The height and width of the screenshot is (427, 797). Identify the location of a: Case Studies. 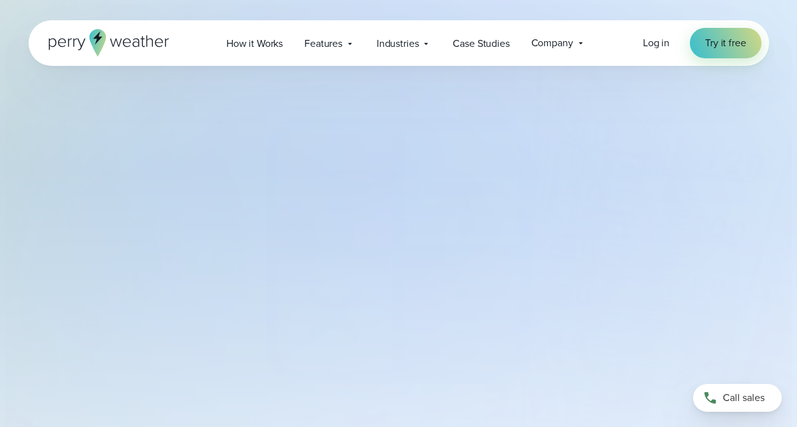
(481, 43).